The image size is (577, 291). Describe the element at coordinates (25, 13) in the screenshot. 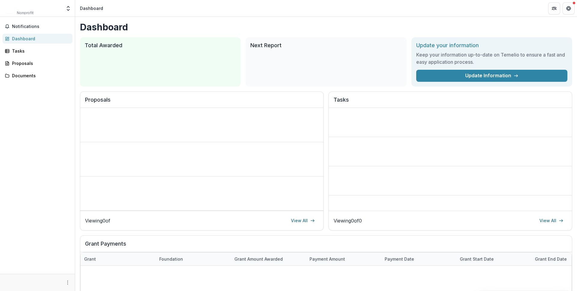

I see `span: Nonprofit` at that location.